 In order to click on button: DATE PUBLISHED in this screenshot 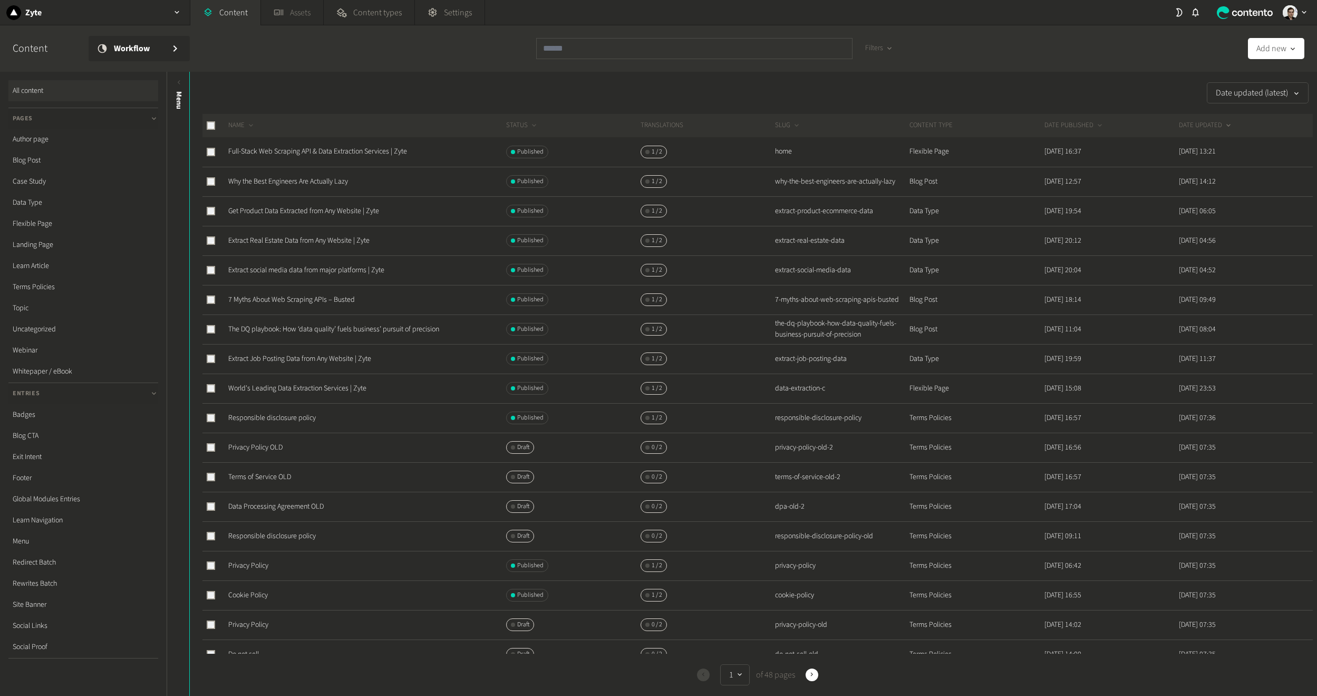, I will do `click(1074, 126)`.